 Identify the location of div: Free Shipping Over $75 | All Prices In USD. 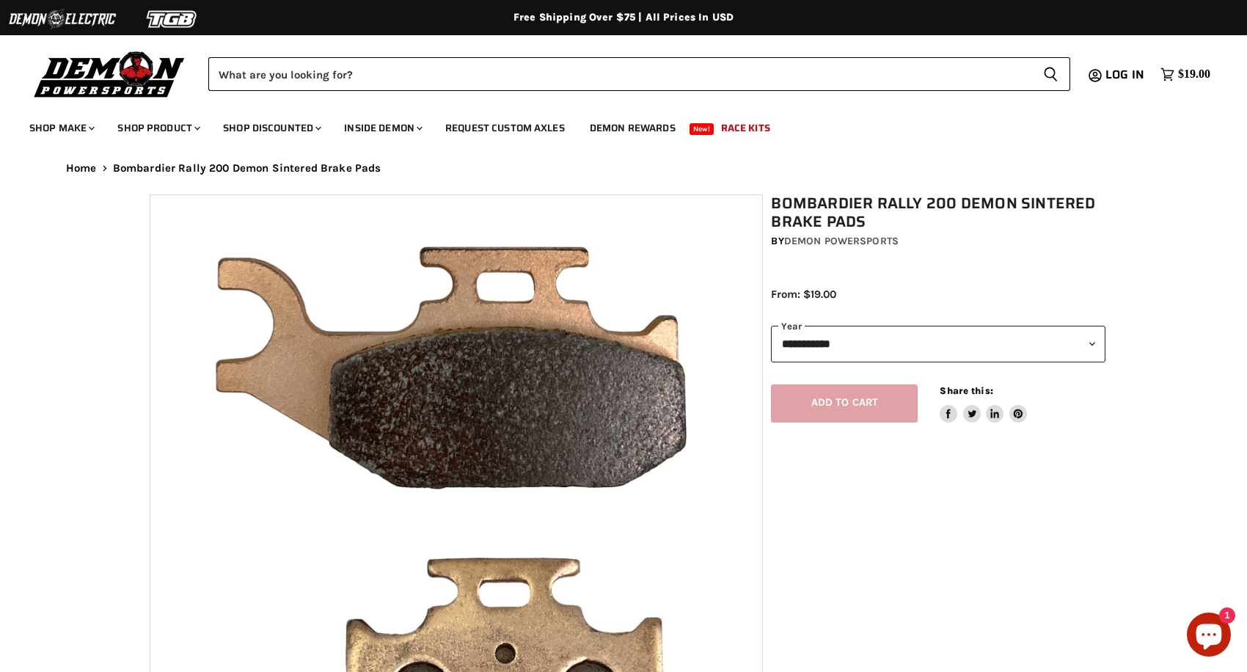
(624, 18).